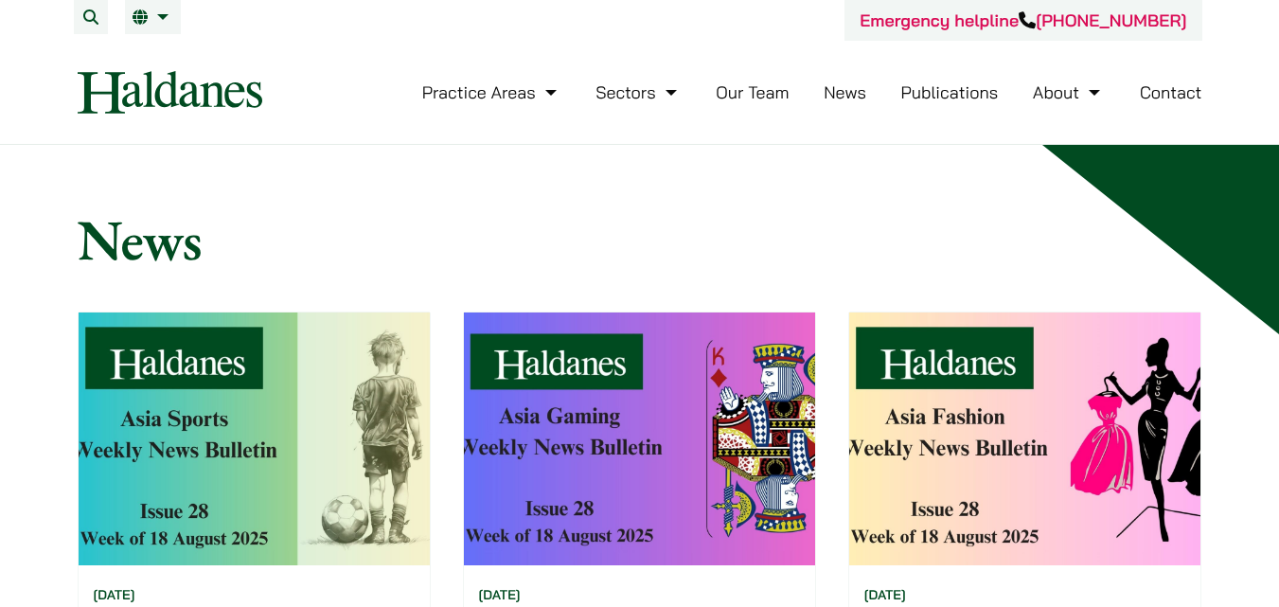  Describe the element at coordinates (752, 92) in the screenshot. I see `a: Our Team` at that location.